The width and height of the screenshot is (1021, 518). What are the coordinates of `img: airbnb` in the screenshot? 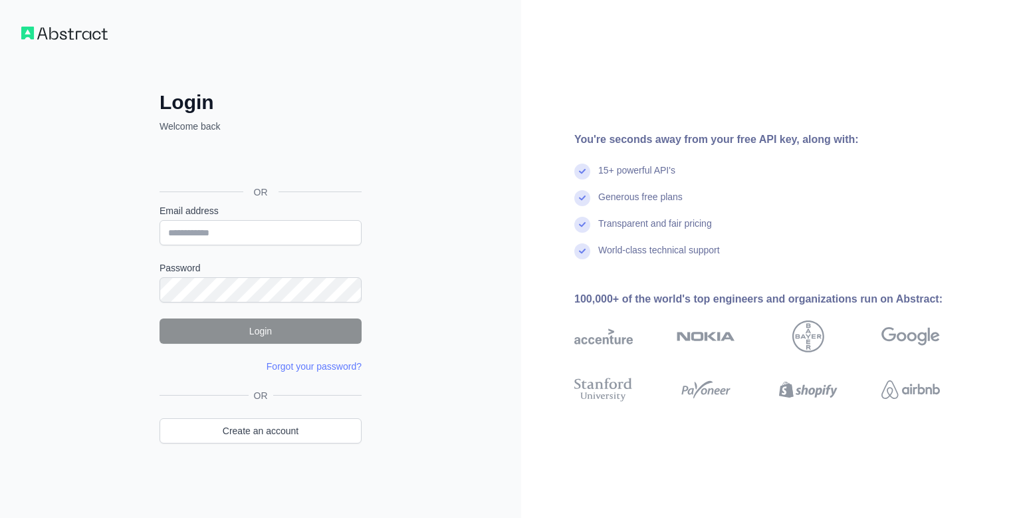 It's located at (911, 390).